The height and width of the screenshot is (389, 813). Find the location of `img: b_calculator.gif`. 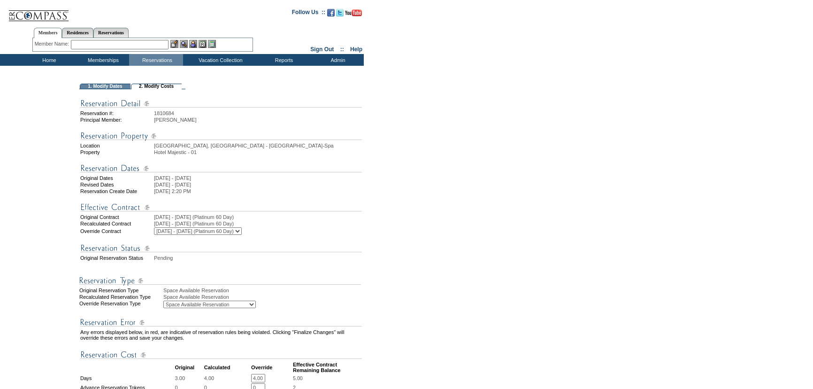

img: b_calculator.gif is located at coordinates (212, 44).